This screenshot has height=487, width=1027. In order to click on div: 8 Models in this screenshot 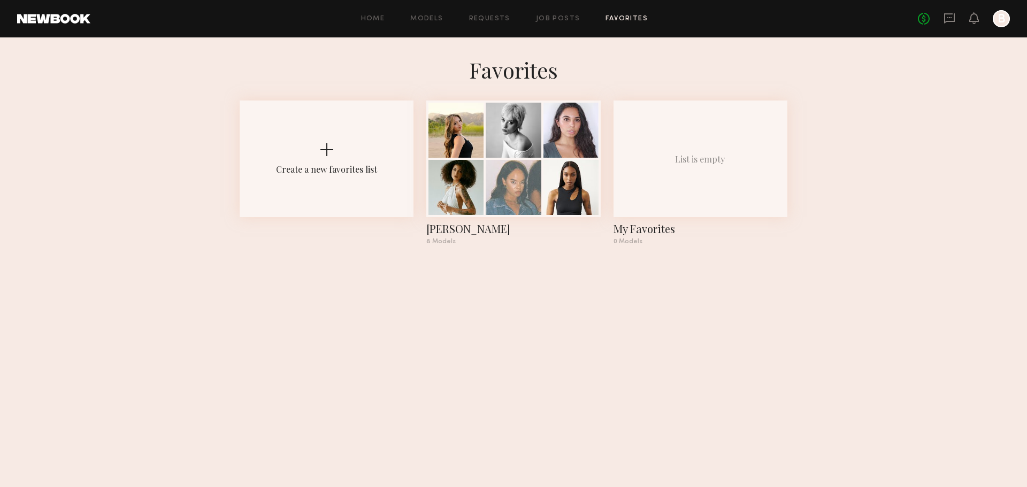, I will do `click(513, 242)`.